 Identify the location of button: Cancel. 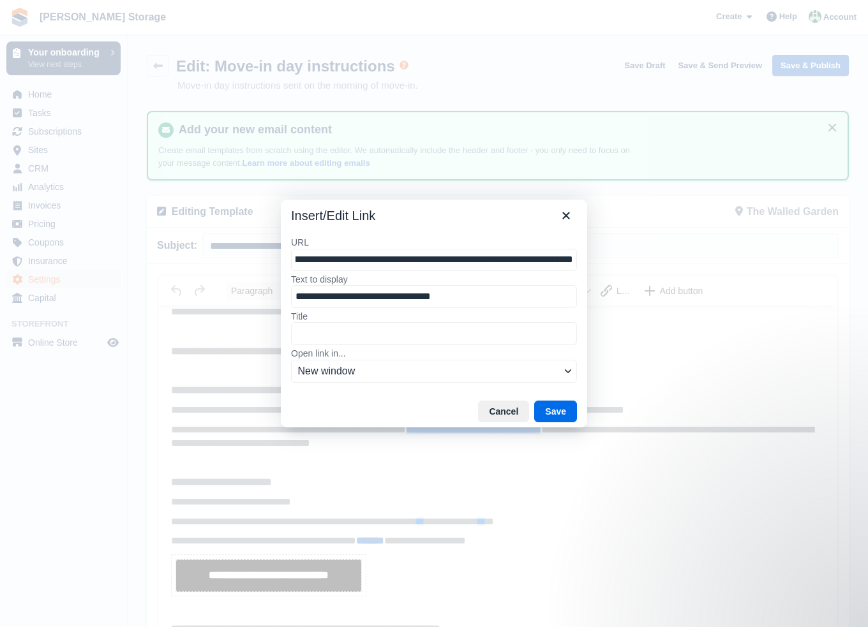
(503, 411).